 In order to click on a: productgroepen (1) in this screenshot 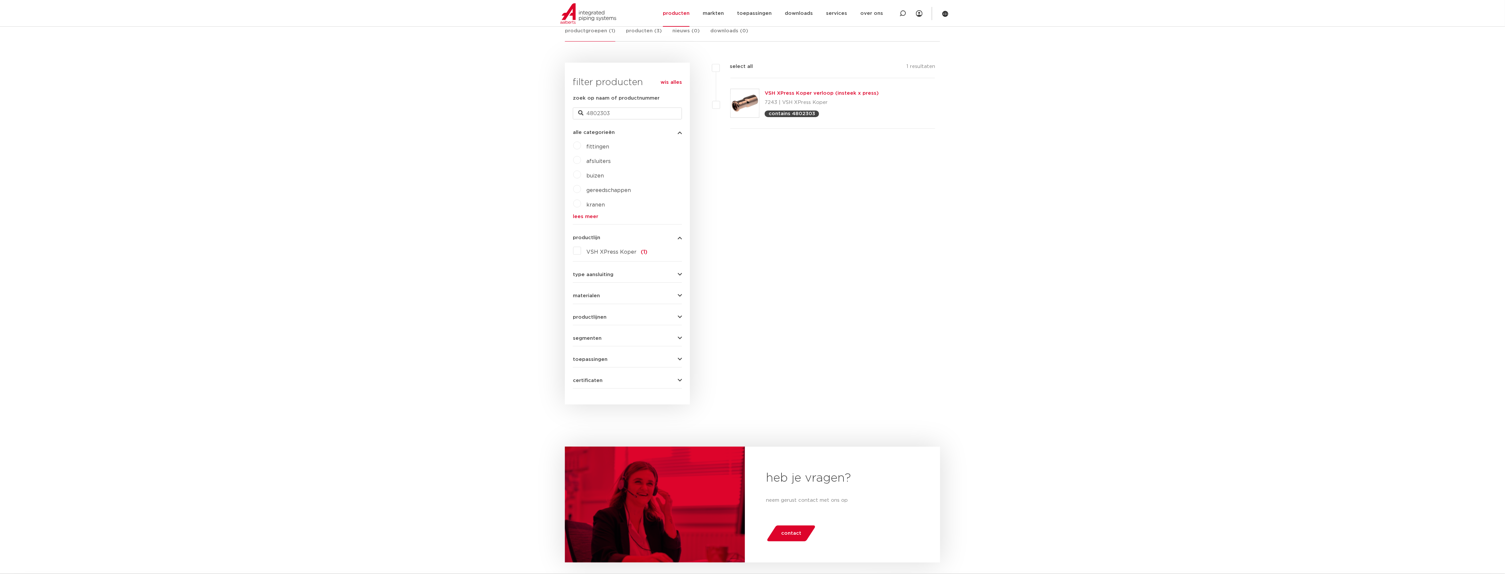, I will do `click(590, 34)`.